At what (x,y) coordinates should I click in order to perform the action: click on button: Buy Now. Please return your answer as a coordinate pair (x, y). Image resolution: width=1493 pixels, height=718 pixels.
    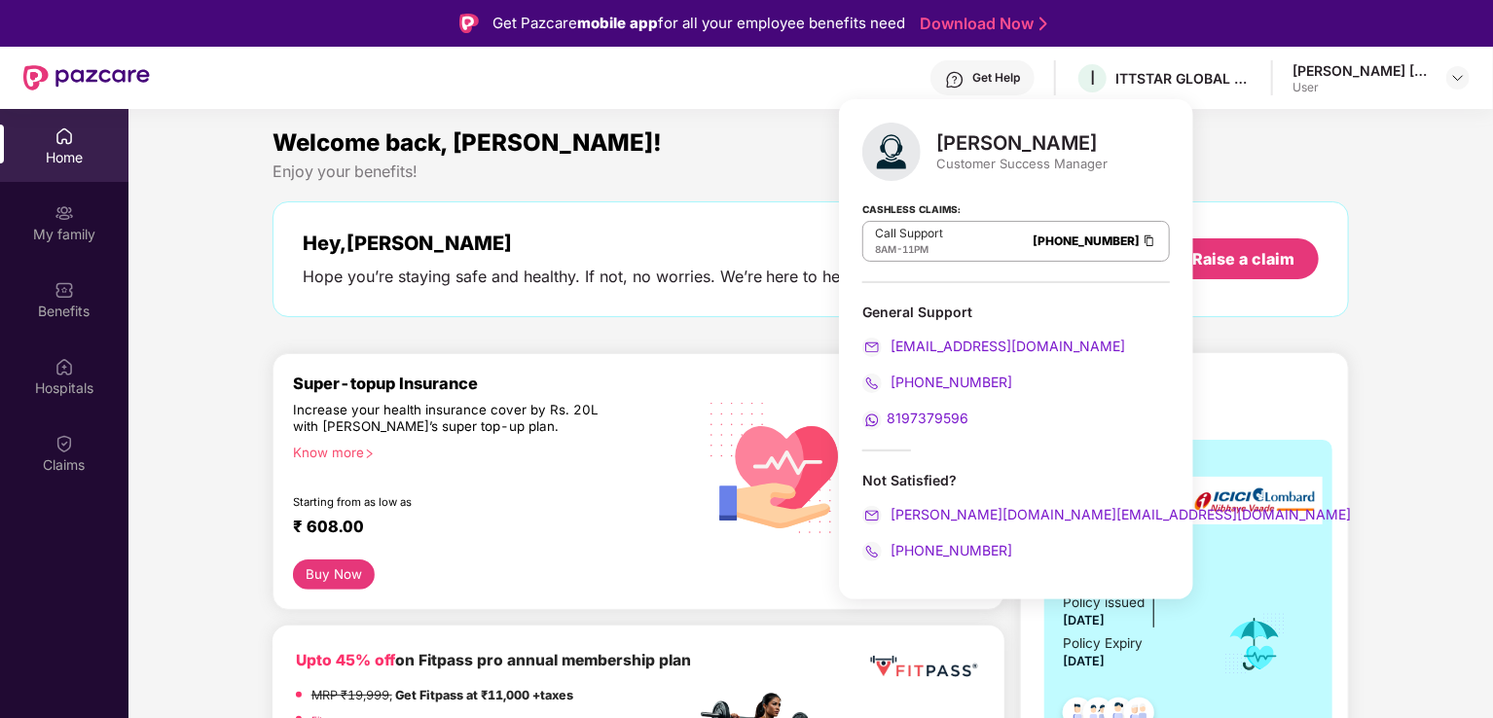
    Looking at the image, I should click on (334, 574).